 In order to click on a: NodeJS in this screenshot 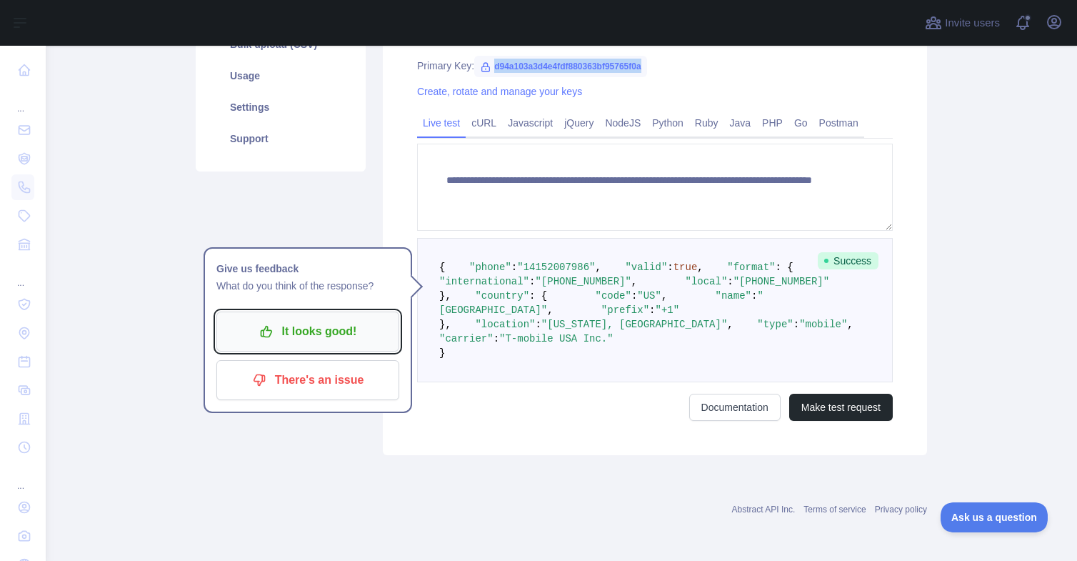, I will do `click(623, 123)`.